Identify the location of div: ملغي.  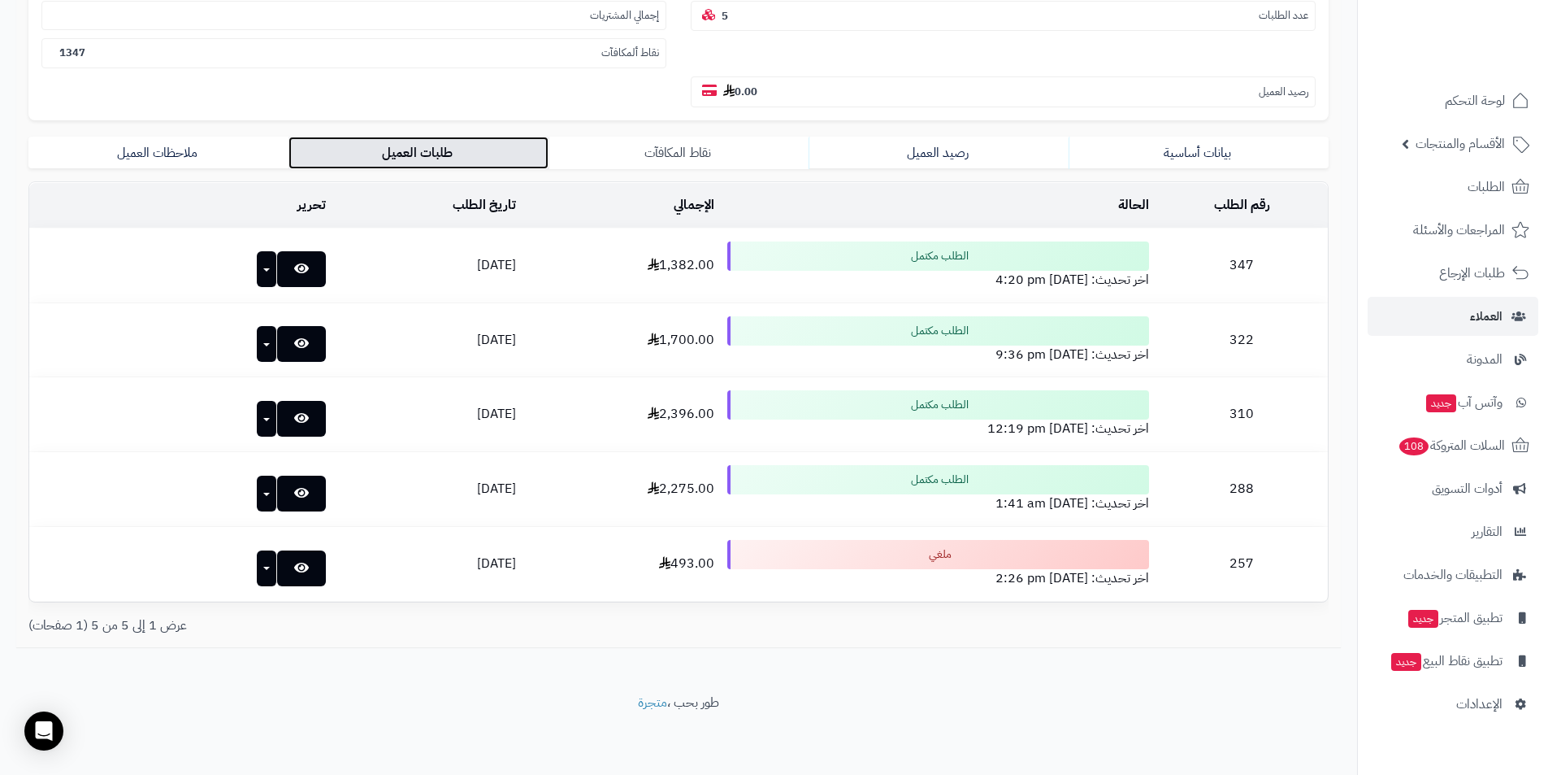
(938, 554).